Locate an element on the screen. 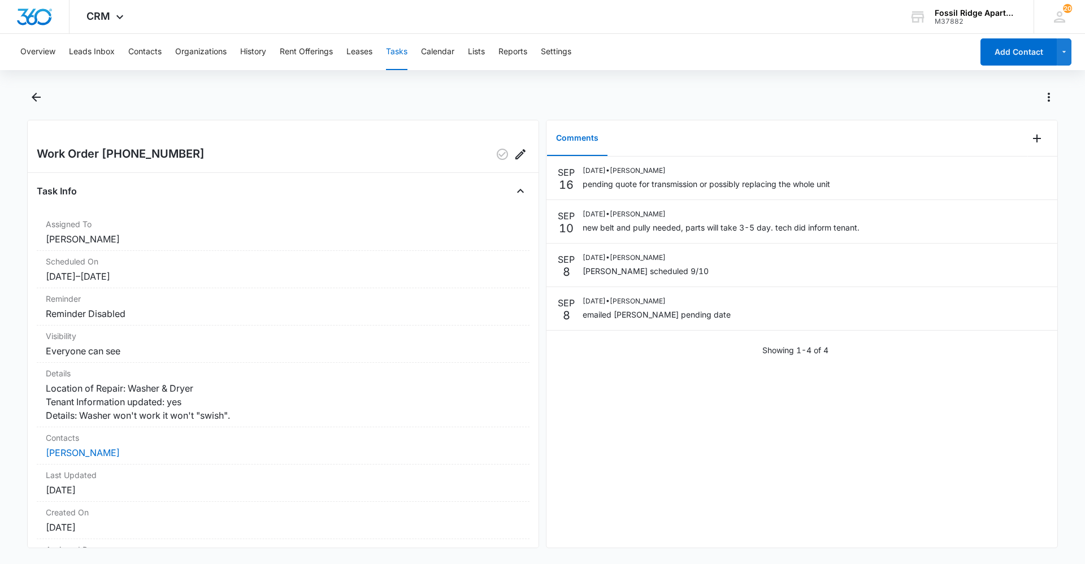  dt: Last Updated is located at coordinates (283, 475).